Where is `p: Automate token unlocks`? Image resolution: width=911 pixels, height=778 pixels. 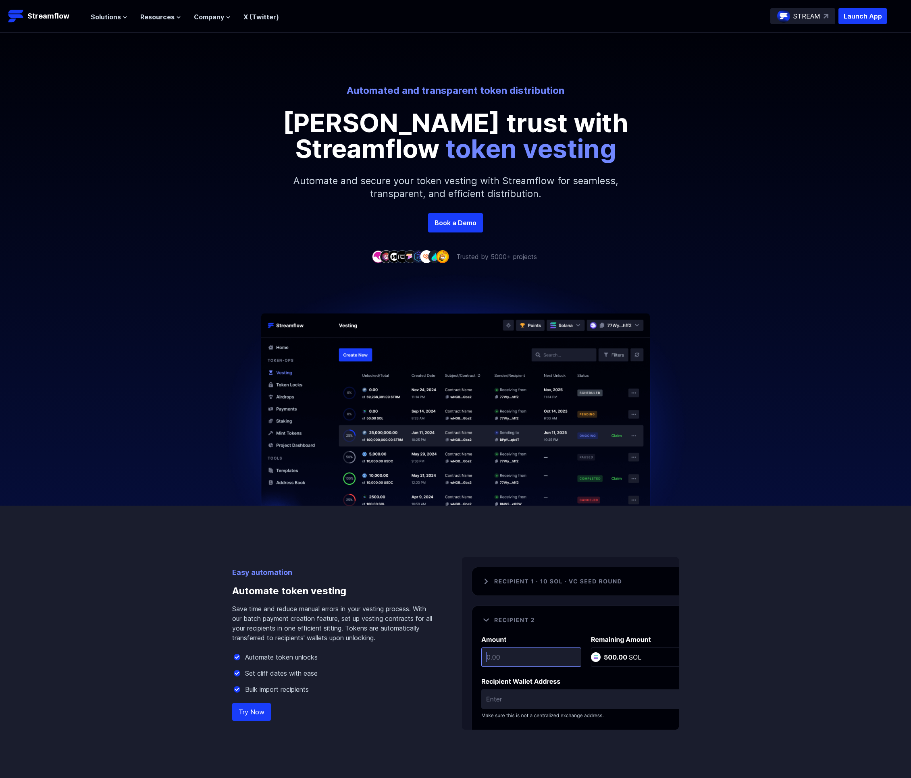 p: Automate token unlocks is located at coordinates (281, 657).